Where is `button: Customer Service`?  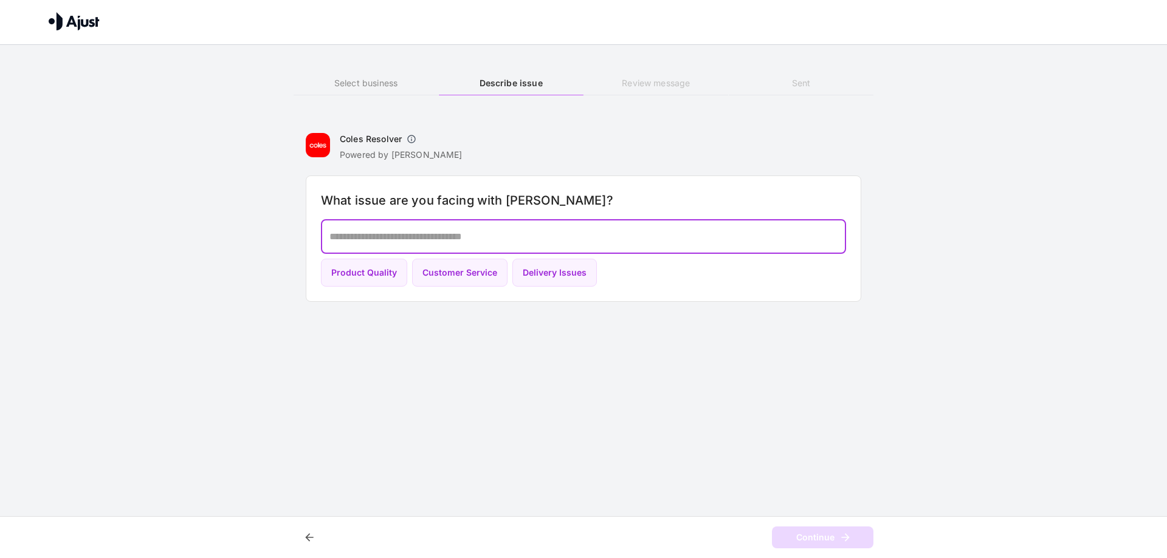
button: Customer Service is located at coordinates (459, 273).